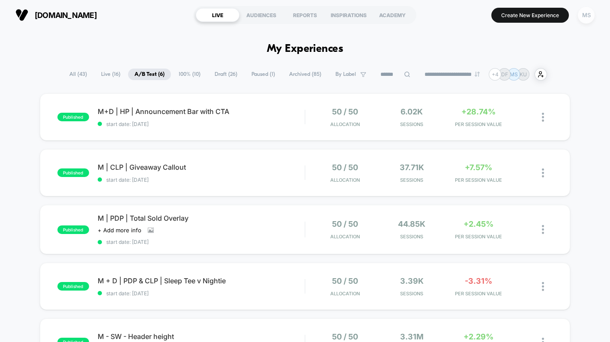  What do you see at coordinates (411, 280) in the screenshot?
I see `span: 3.39k` at bounding box center [411, 280].